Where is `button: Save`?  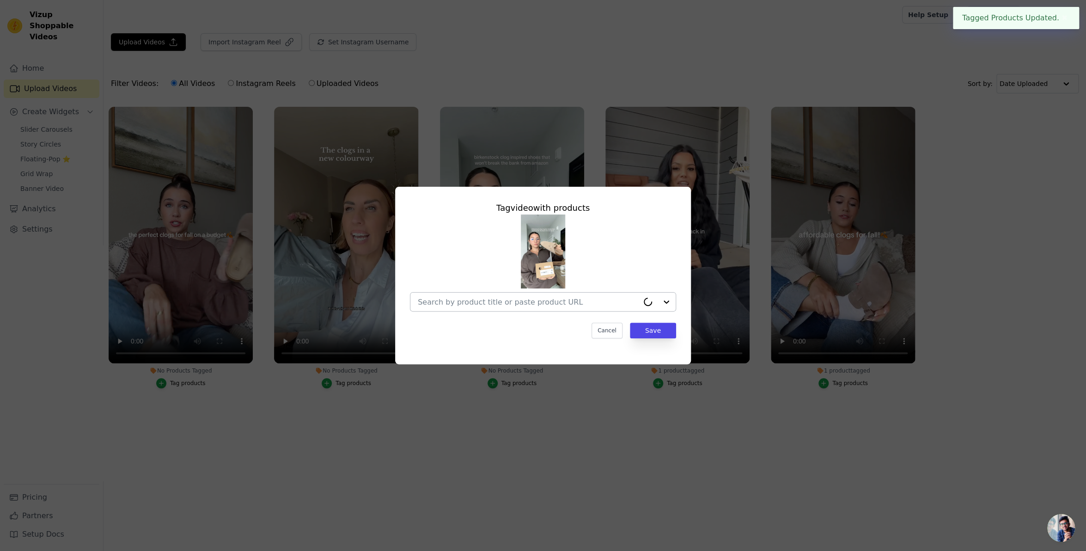
button: Save is located at coordinates (653, 330).